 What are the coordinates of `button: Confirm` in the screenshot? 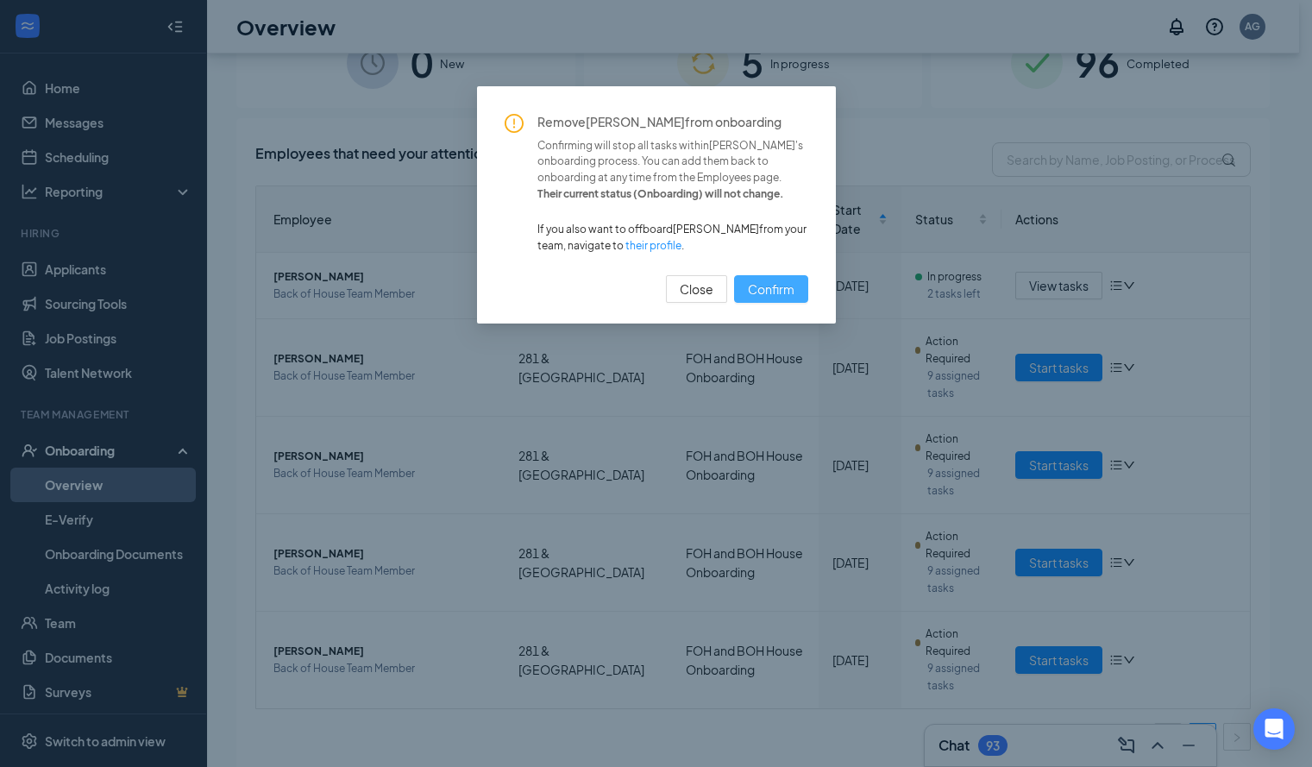 It's located at (771, 289).